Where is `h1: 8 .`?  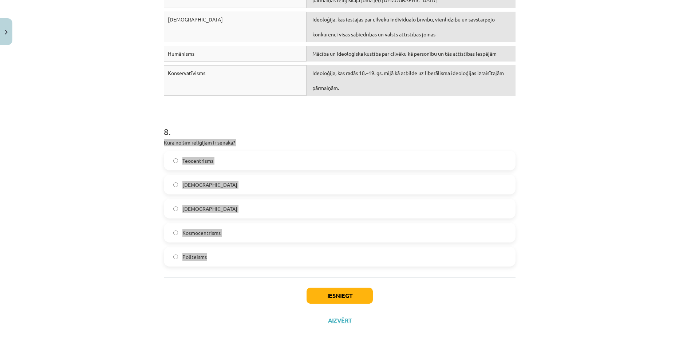 h1: 8 . is located at coordinates (340, 125).